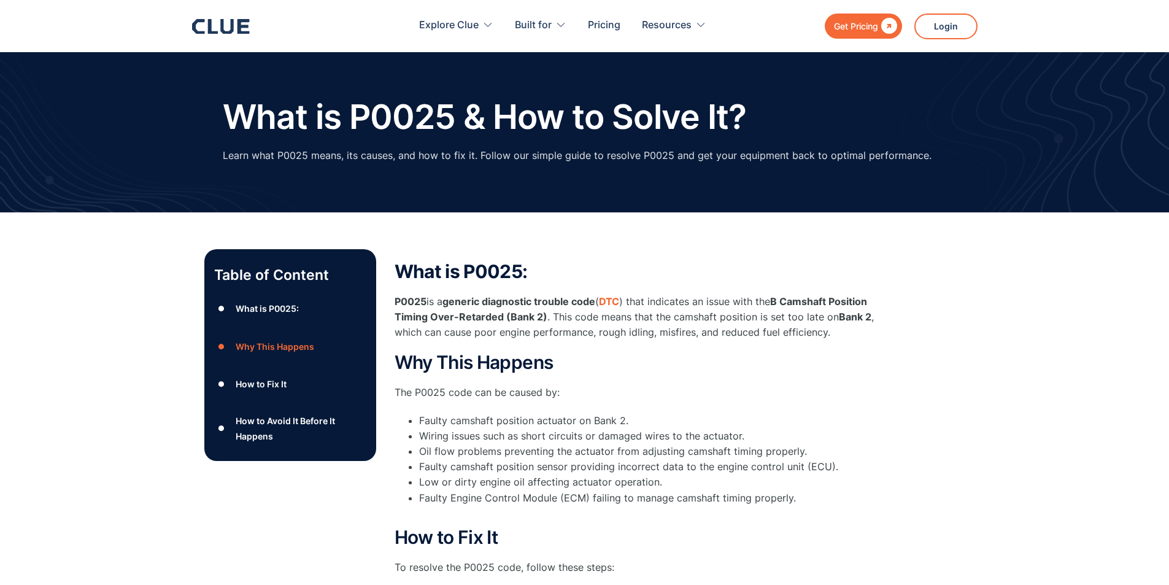  I want to click on div: What is P0025:, so click(267, 308).